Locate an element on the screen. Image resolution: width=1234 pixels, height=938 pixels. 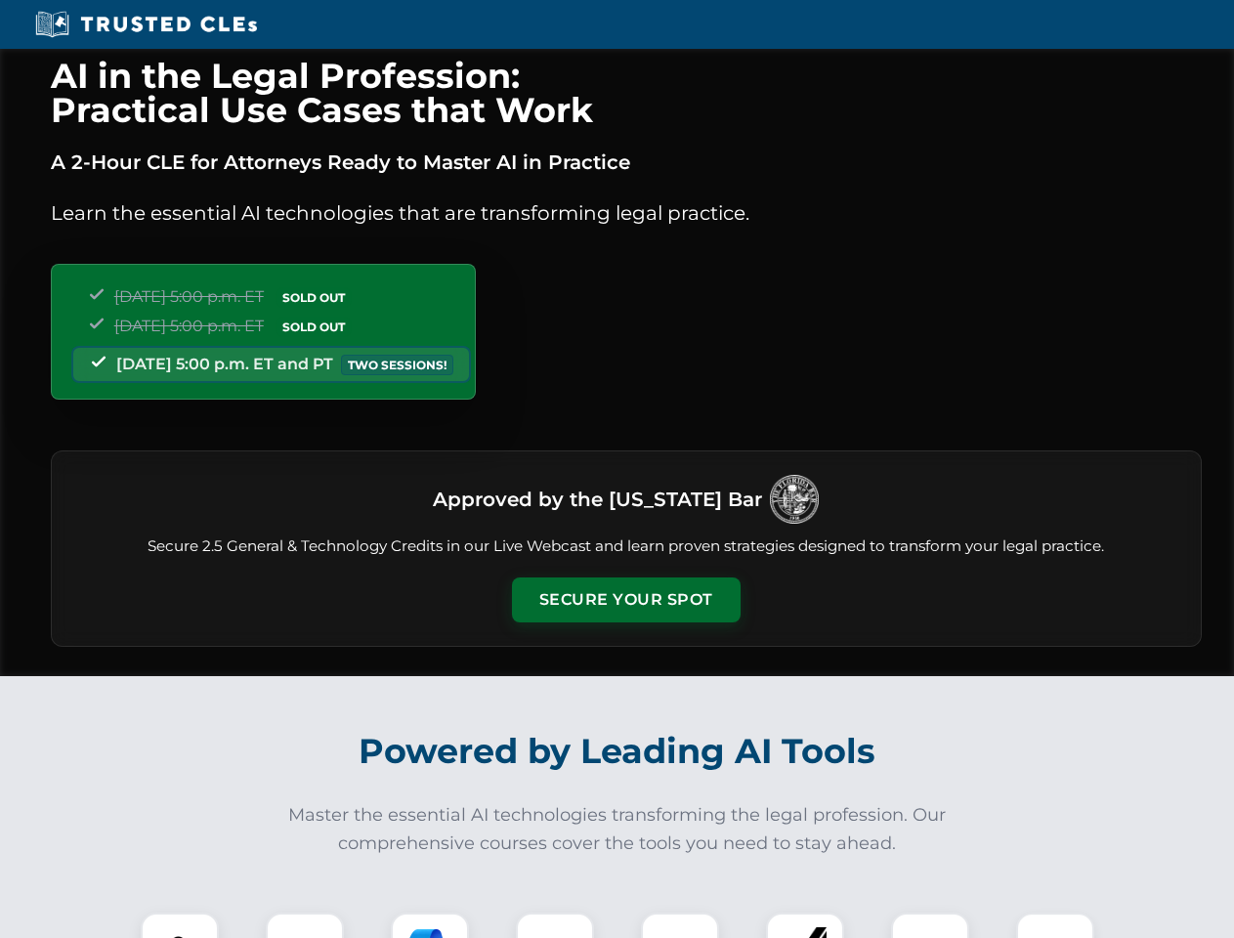
img: Logo is located at coordinates (795, 499).